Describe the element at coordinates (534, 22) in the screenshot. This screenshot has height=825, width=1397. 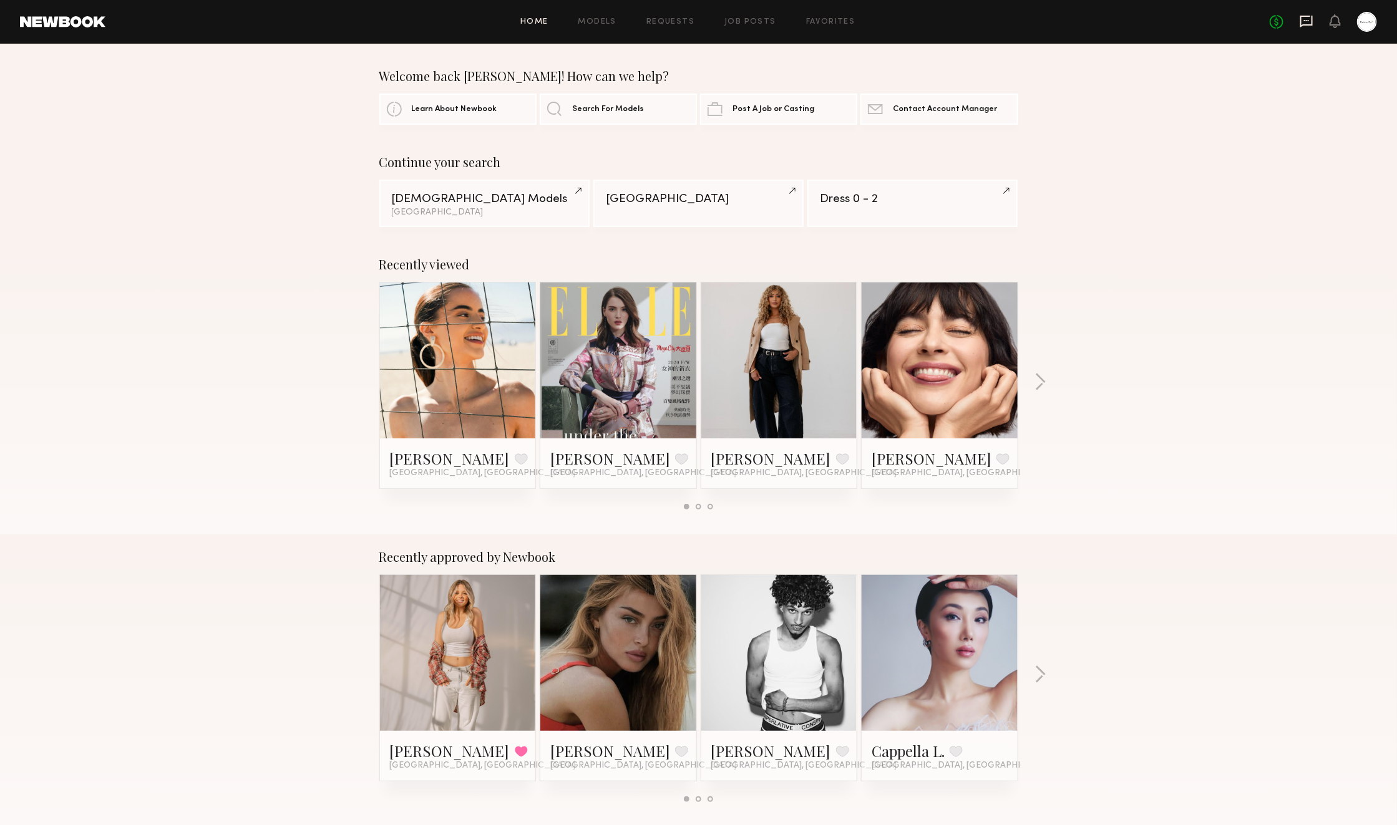
I see `a: Home` at that location.